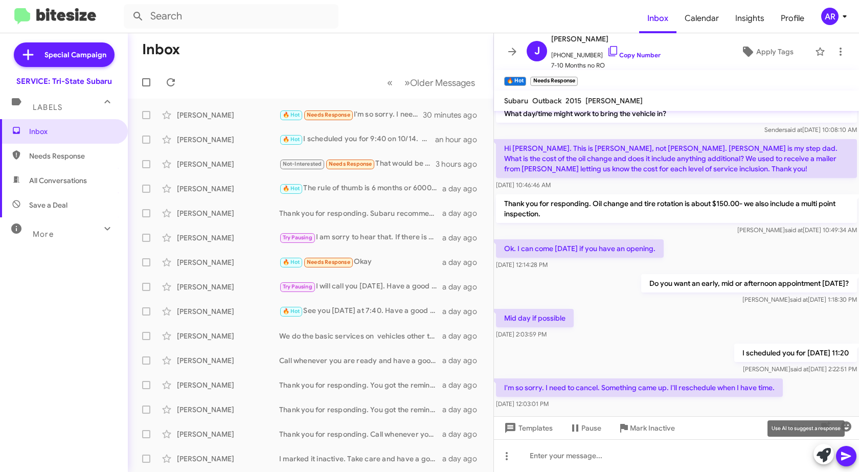 Image resolution: width=859 pixels, height=472 pixels. What do you see at coordinates (792, 18) in the screenshot?
I see `span: Profile` at bounding box center [792, 18].